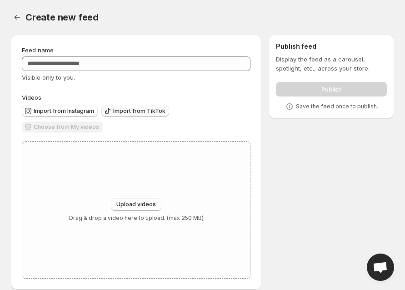 This screenshot has height=290, width=405. Describe the element at coordinates (136, 204) in the screenshot. I see `button: Upload videos` at that location.